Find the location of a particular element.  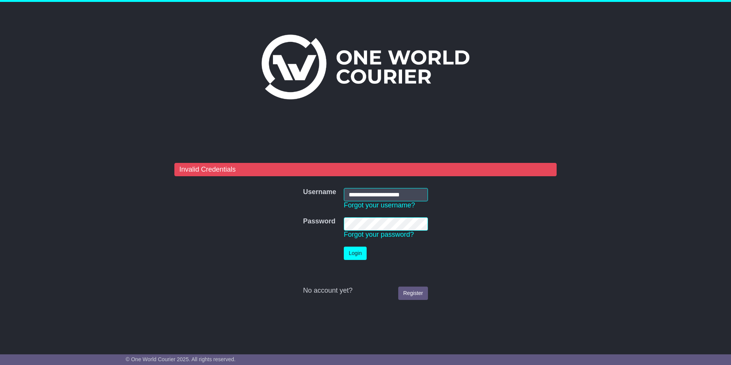

a: Register is located at coordinates (413, 293).